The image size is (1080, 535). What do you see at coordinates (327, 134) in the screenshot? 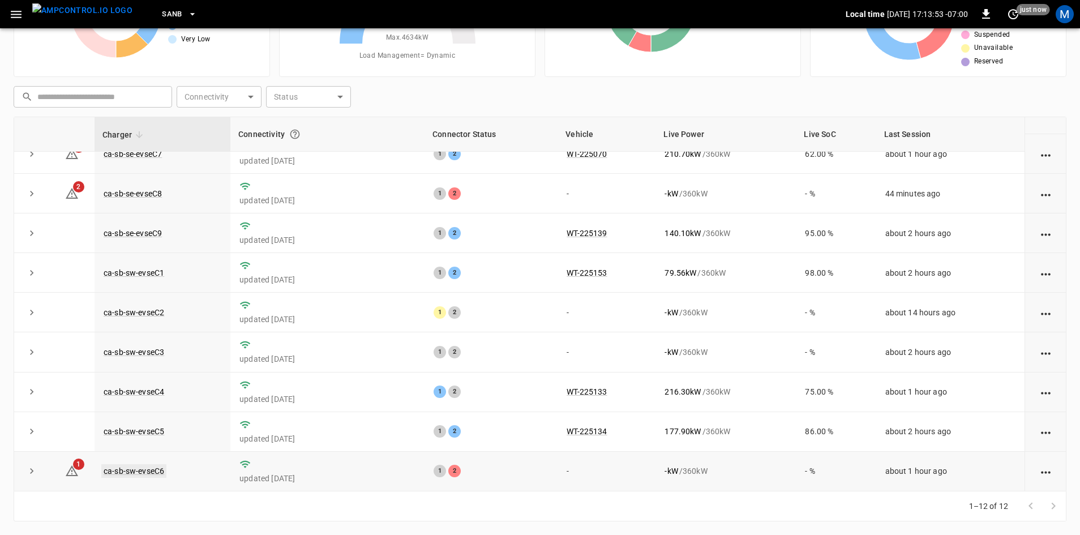
I see `div: Connectivity` at bounding box center [327, 134].